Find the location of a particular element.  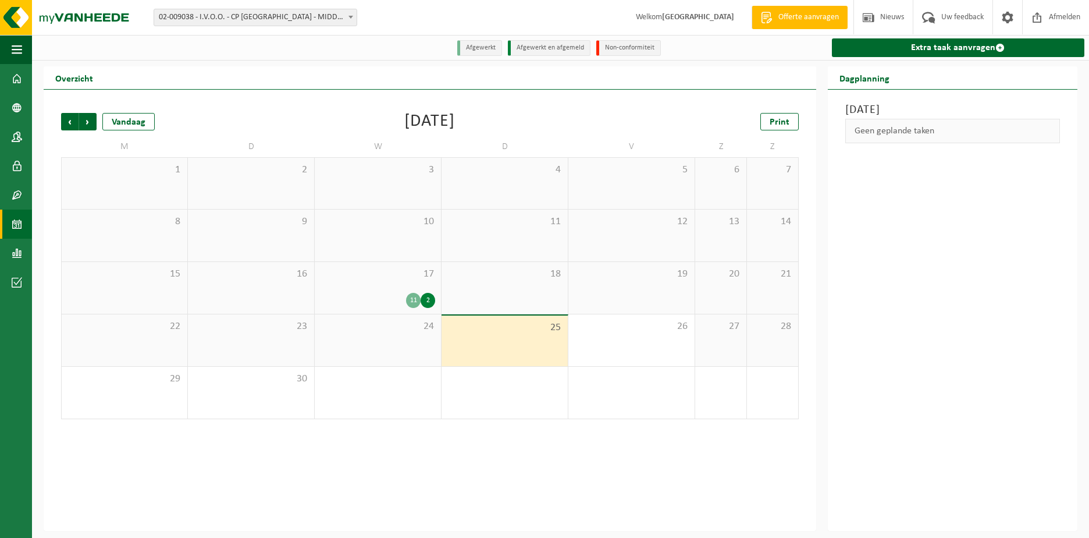

a: Extra taak aanvragen is located at coordinates (958, 48).